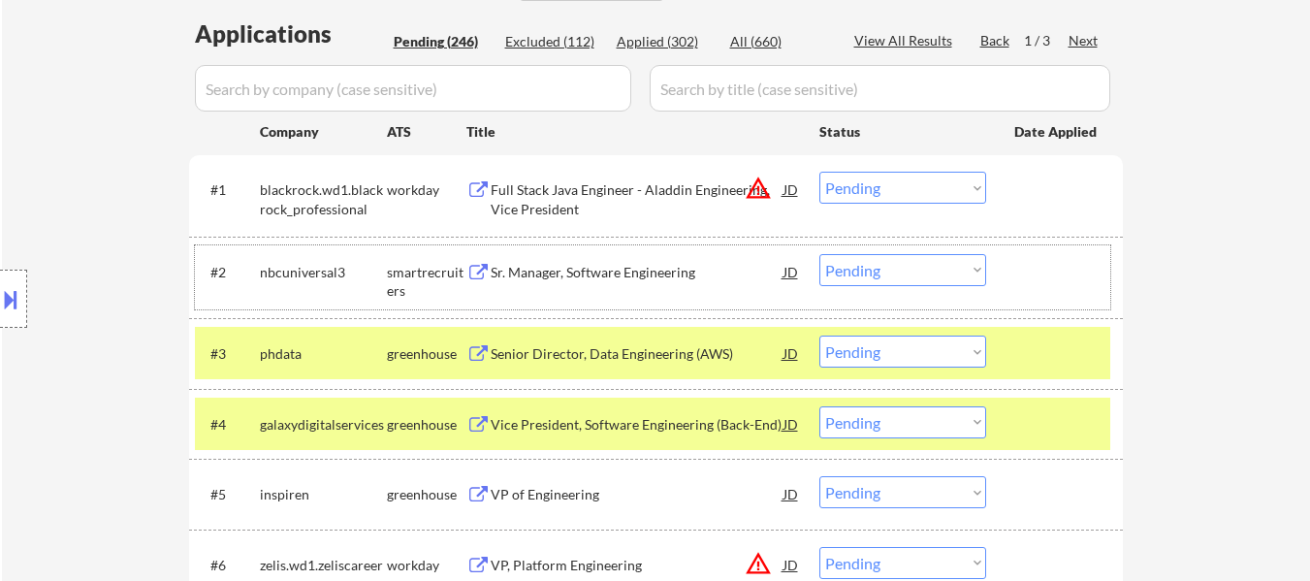 This screenshot has width=1310, height=581. I want to click on div: Applications, so click(291, 34).